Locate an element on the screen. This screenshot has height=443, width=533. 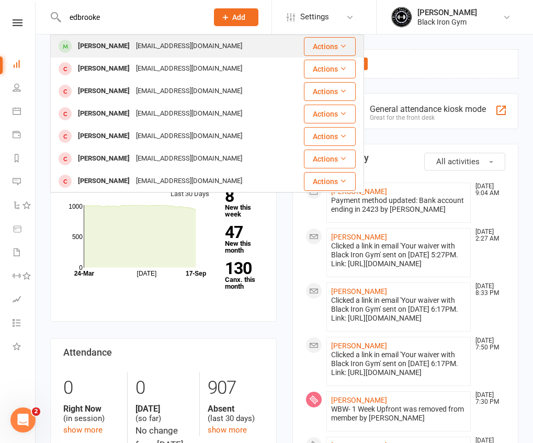
a: 130Canx. this month is located at coordinates (244, 275).